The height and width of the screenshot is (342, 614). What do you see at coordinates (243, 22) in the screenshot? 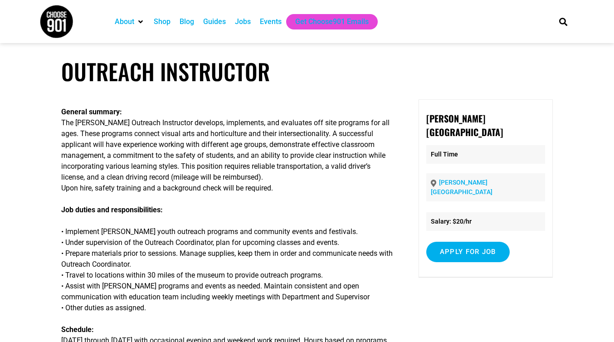
I see `a: Jobs` at bounding box center [243, 22].